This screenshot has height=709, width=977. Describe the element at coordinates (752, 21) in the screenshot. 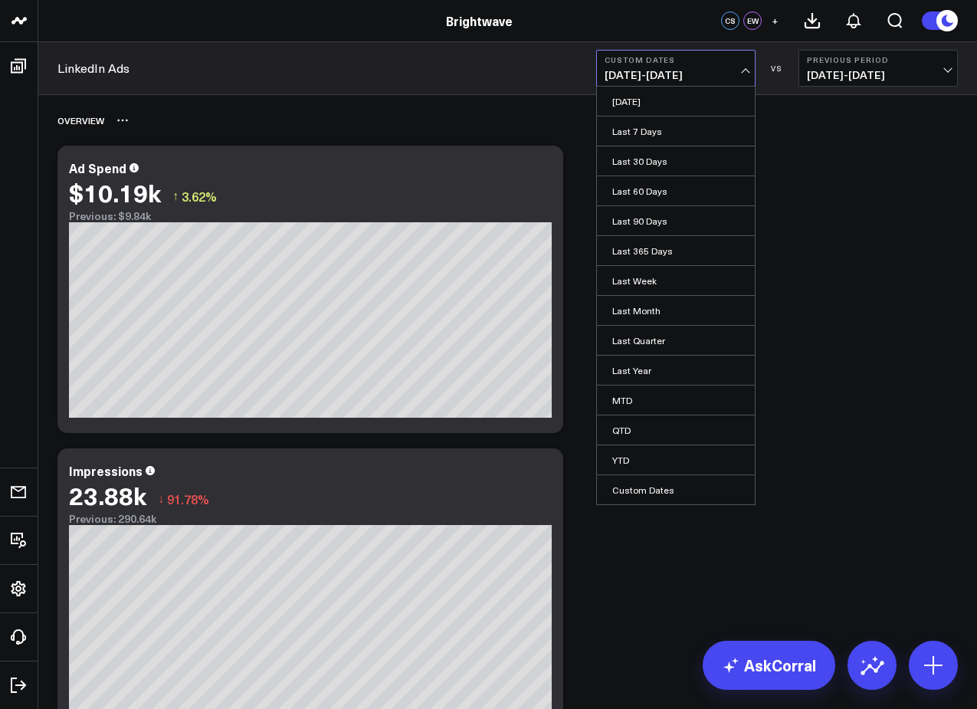

I see `div: EW` at that location.